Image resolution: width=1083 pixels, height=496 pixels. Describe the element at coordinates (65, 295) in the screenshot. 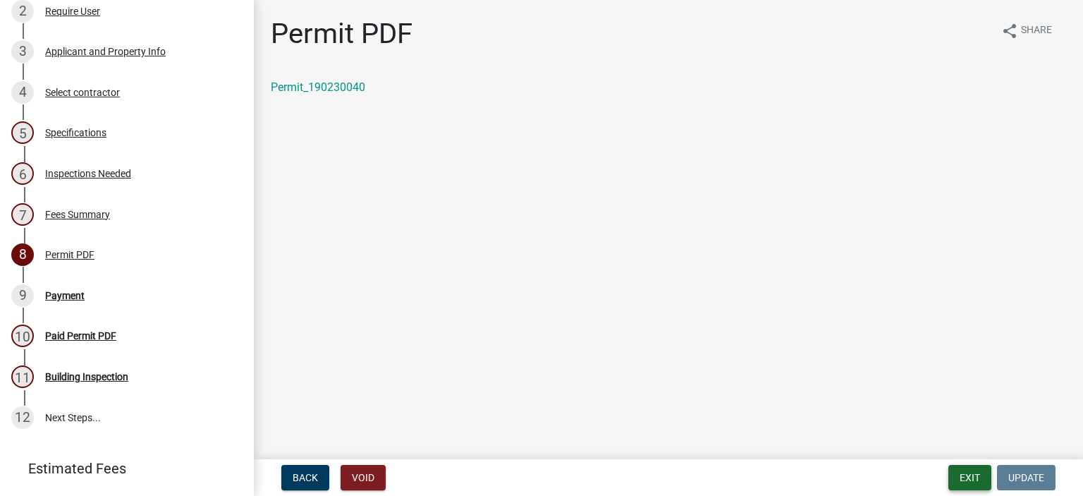

I see `div: Payment` at that location.